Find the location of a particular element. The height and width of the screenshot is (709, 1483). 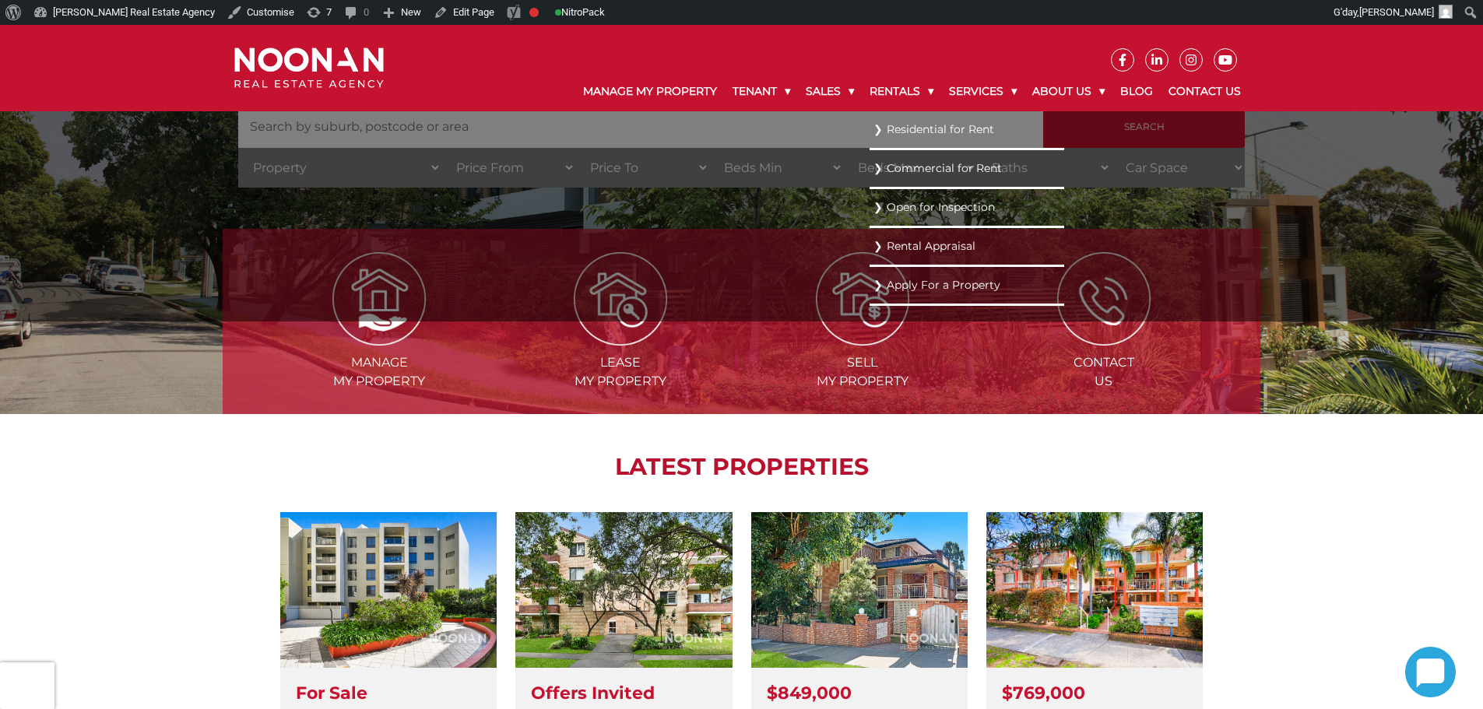

a: Rental Appraisal is located at coordinates (967, 246).